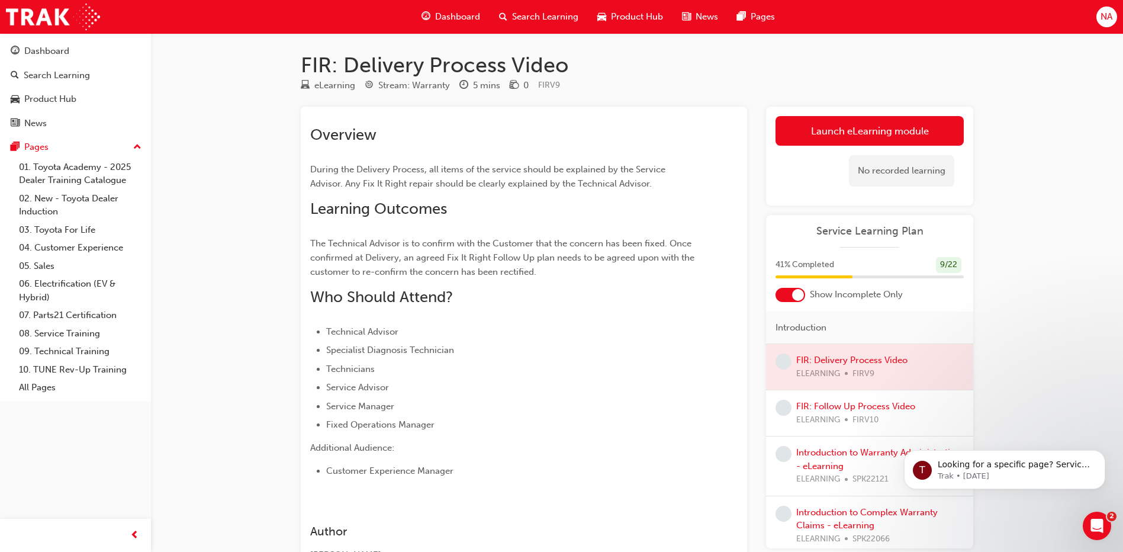  What do you see at coordinates (378, 208) in the screenshot?
I see `span: Learning Outcomes` at bounding box center [378, 208].